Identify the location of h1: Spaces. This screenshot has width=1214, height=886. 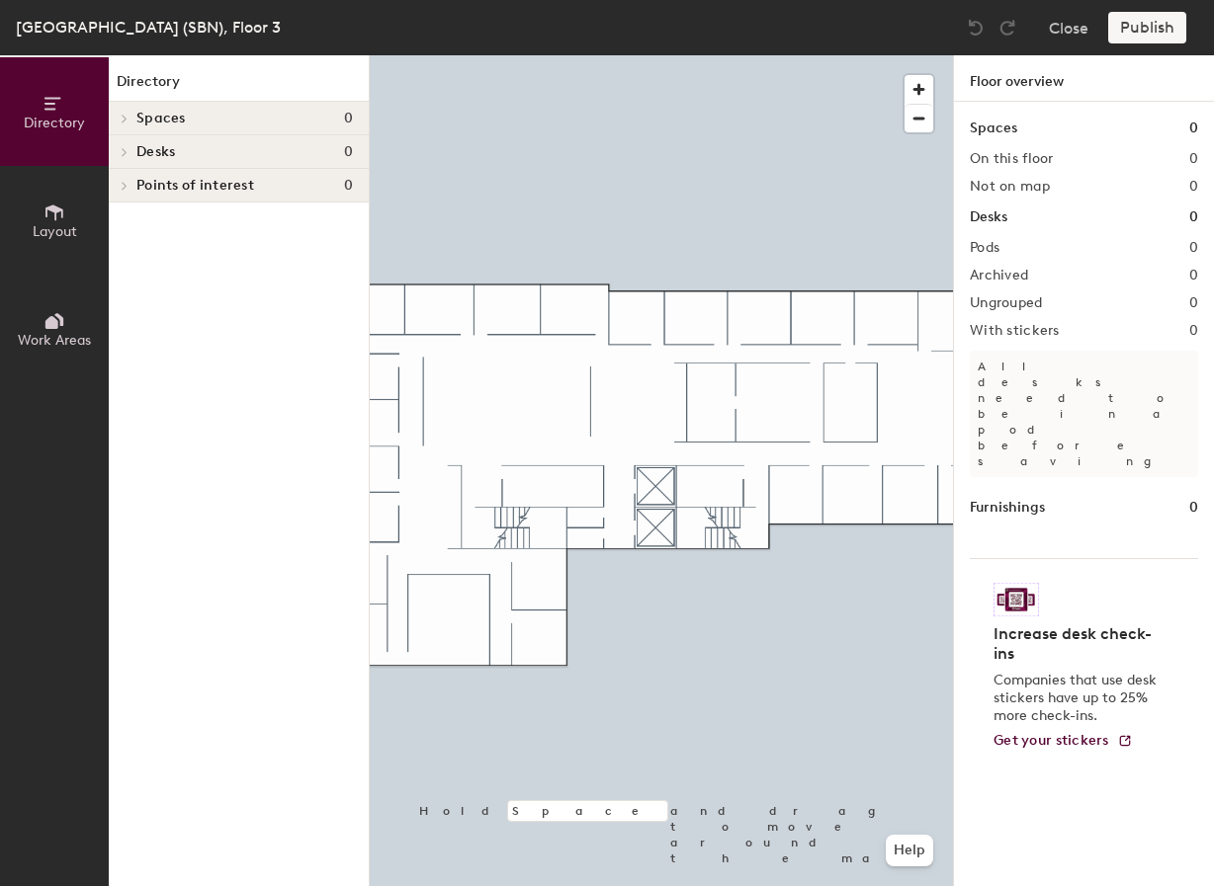
(993, 128).